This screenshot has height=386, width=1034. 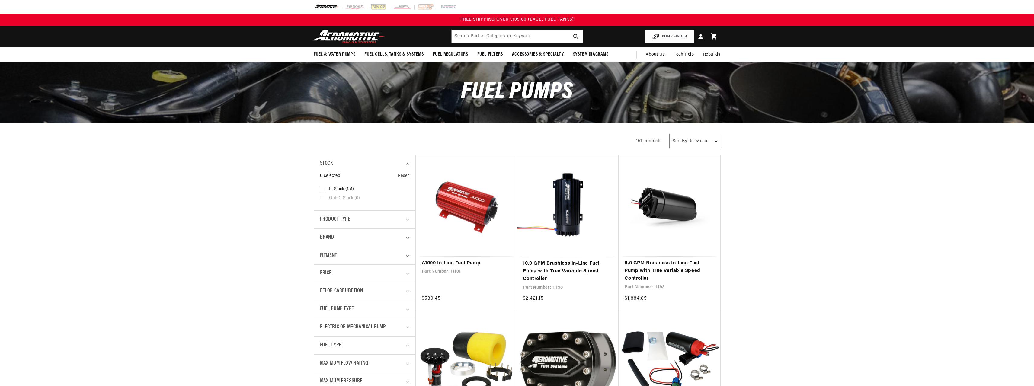 What do you see at coordinates (655, 54) in the screenshot?
I see `span: About Us` at bounding box center [655, 54].